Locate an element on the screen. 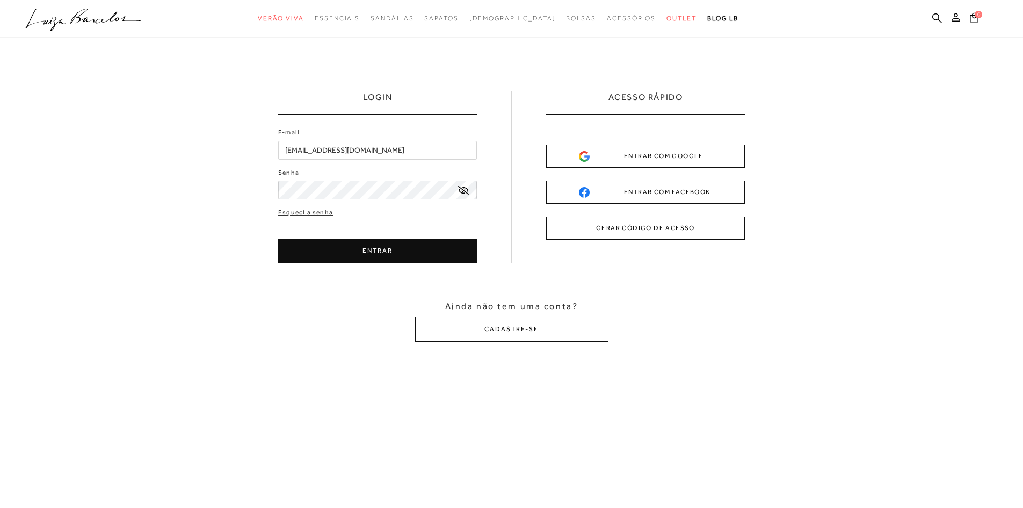 This screenshot has height=508, width=1023. div: ENTRAR COM GOOGLE is located at coordinates (646, 156).